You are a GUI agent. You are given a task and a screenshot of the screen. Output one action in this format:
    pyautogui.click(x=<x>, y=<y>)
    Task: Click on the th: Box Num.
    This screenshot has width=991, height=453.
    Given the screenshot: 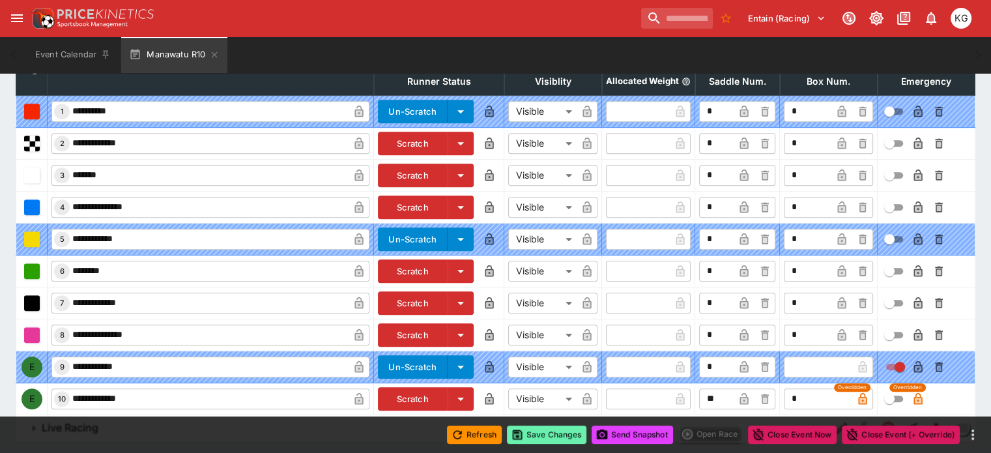 What is the action you would take?
    pyautogui.click(x=829, y=81)
    